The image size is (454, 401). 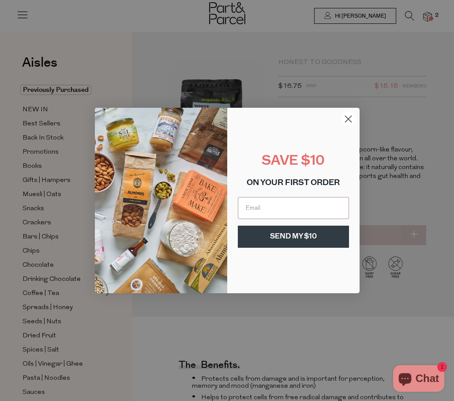 What do you see at coordinates (293, 183) in the screenshot?
I see `span: ON YOUR FIRST ORDER` at bounding box center [293, 183].